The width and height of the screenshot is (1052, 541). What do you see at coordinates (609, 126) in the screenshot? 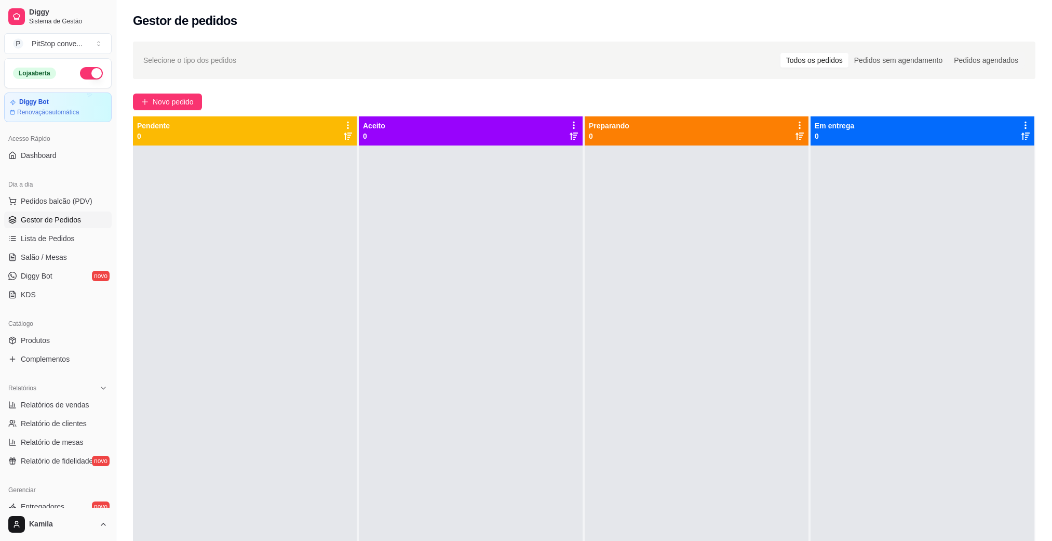
I see `p: Preparando` at bounding box center [609, 126].